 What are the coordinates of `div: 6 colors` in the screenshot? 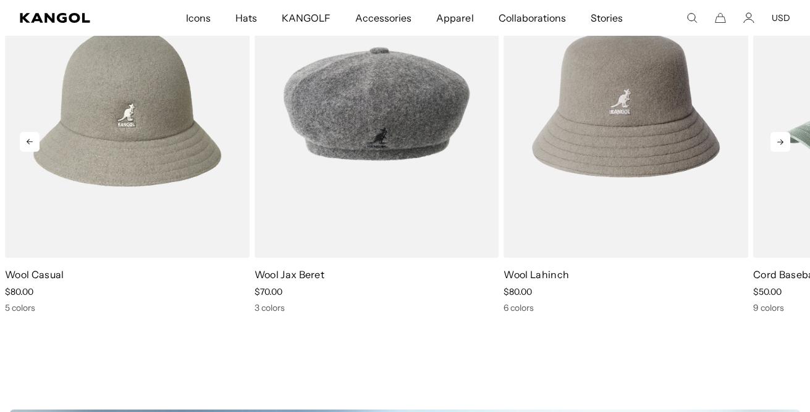 It's located at (626, 308).